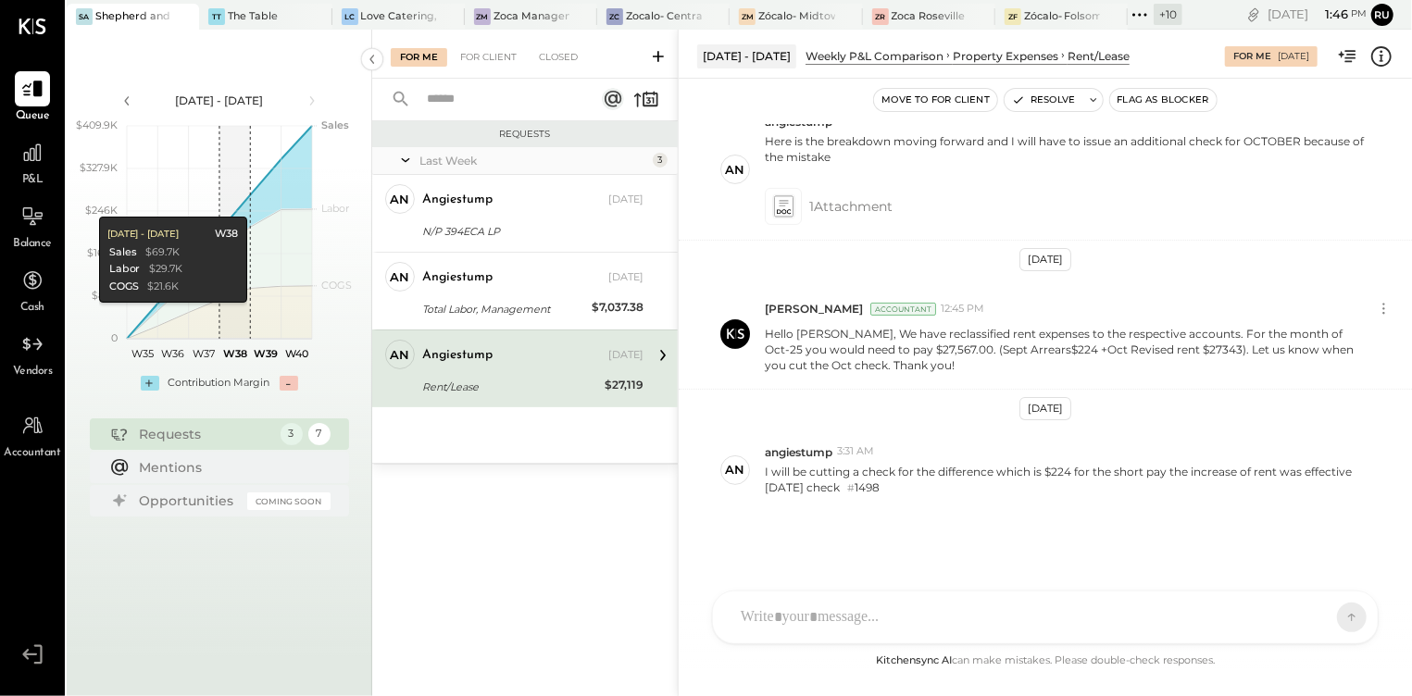 This screenshot has width=1412, height=696. Describe the element at coordinates (558, 57) in the screenshot. I see `div: Closed` at that location.